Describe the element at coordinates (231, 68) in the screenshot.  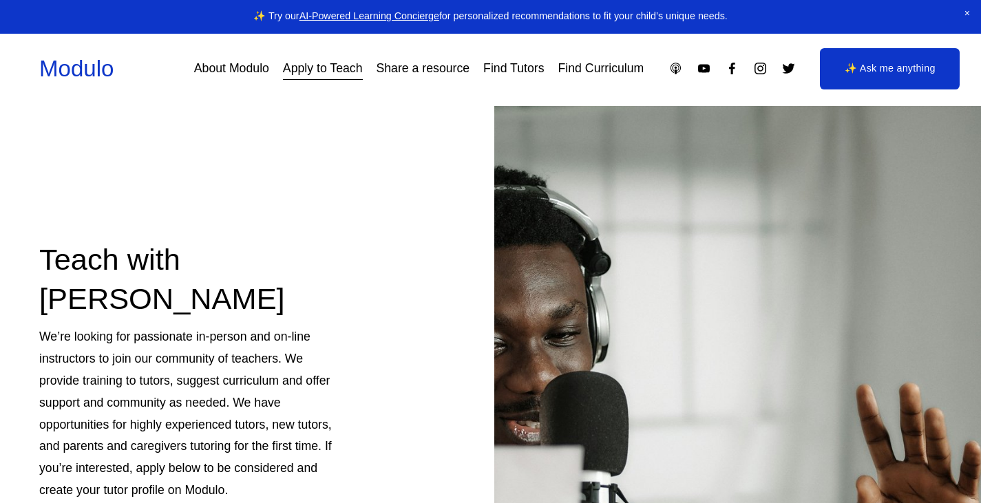
I see `a: About Modulo` at that location.